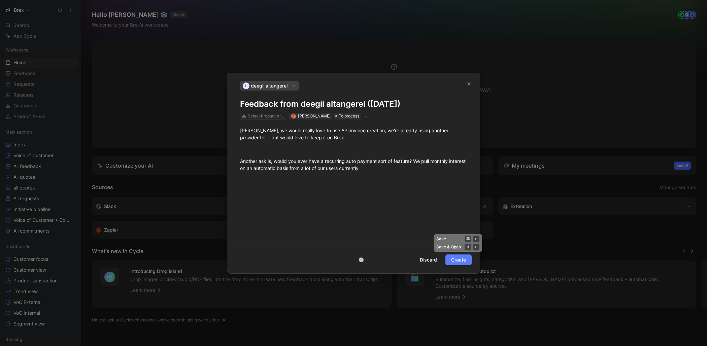  Describe the element at coordinates (267, 116) in the screenshot. I see `div: Select Product Areas` at that location.